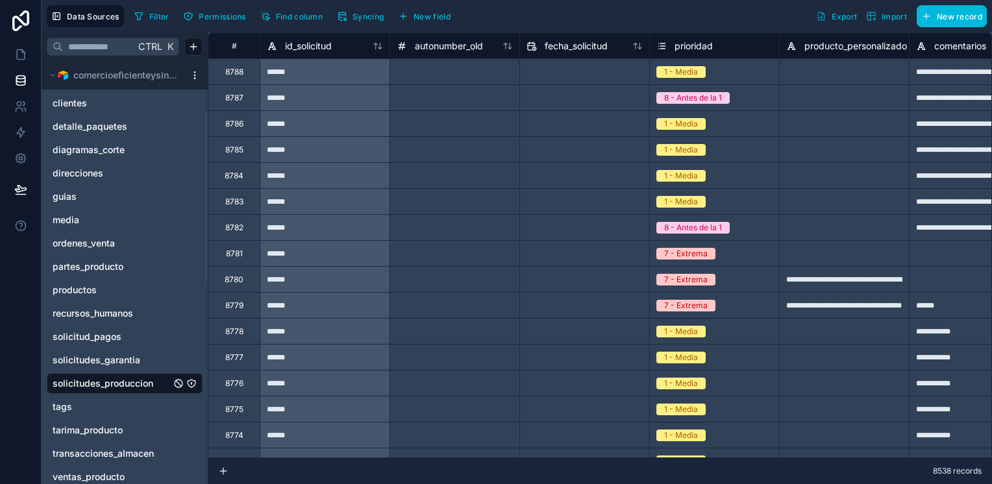 This screenshot has height=484, width=992. I want to click on a: Permissions, so click(217, 16).